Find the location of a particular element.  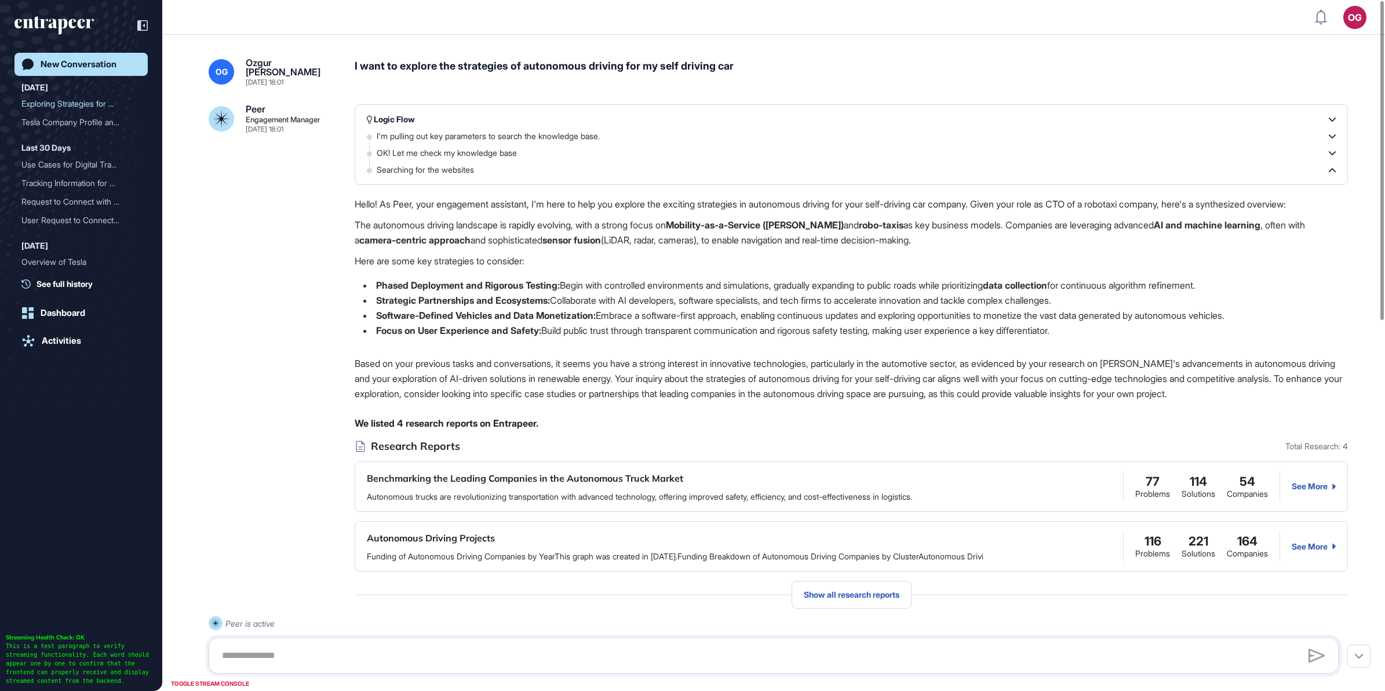

div: 54 is located at coordinates (1247, 482).